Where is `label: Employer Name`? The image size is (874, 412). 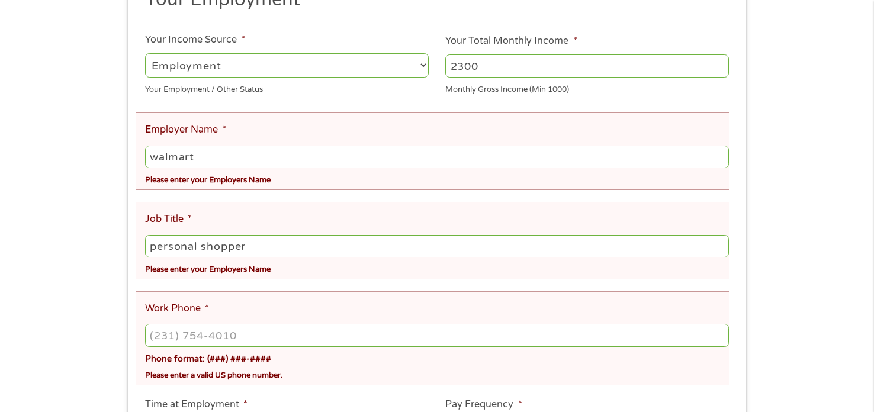 label: Employer Name is located at coordinates (185, 130).